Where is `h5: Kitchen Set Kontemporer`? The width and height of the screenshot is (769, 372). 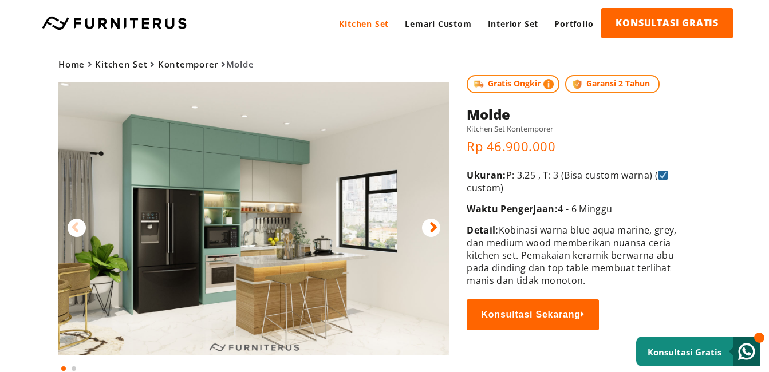 h5: Kitchen Set Kontemporer is located at coordinates (580, 129).